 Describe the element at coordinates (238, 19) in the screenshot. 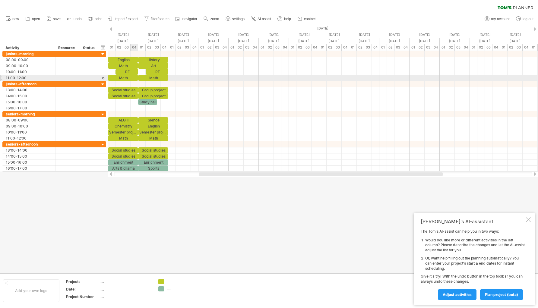

I see `span: settings` at that location.